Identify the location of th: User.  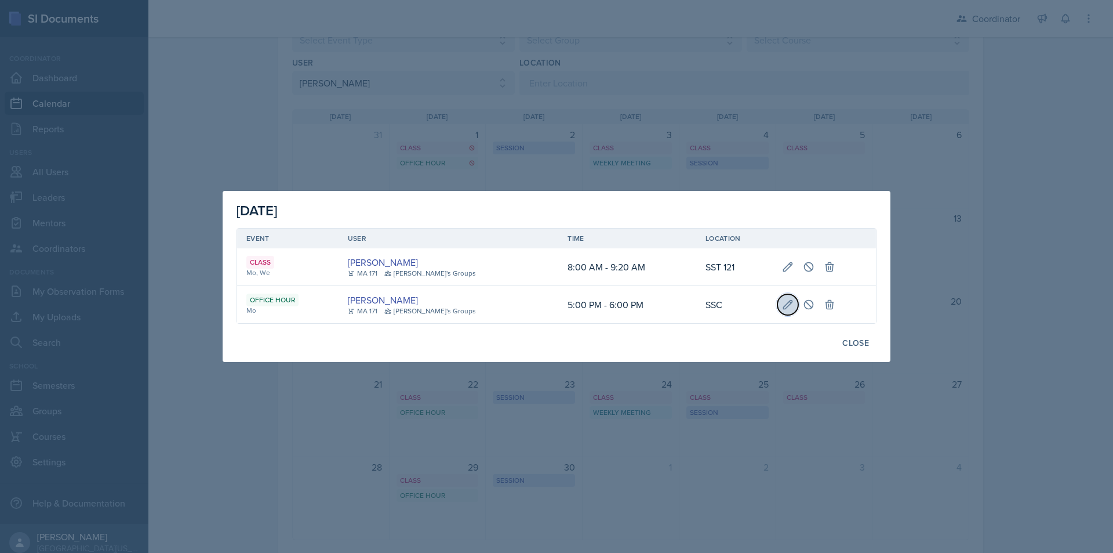
(449, 238).